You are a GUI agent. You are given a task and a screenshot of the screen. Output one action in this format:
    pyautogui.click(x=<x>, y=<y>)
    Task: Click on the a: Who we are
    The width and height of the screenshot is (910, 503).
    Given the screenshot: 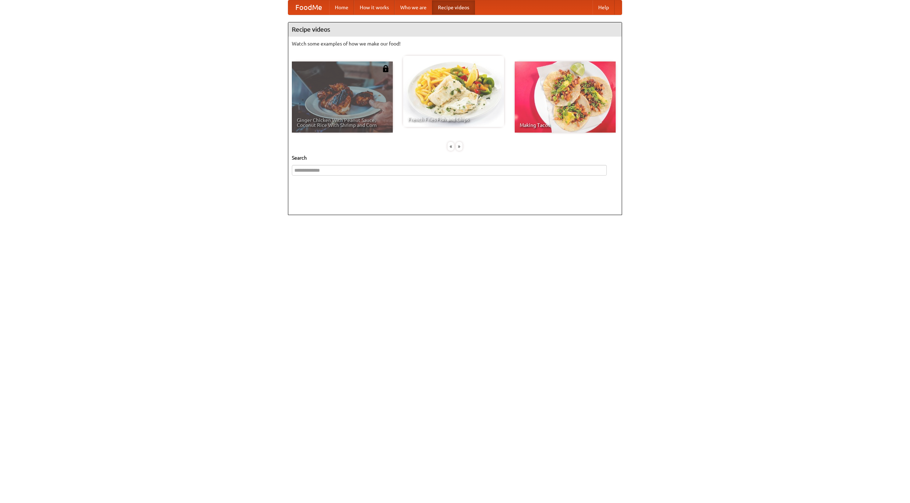 What is the action you would take?
    pyautogui.click(x=413, y=7)
    